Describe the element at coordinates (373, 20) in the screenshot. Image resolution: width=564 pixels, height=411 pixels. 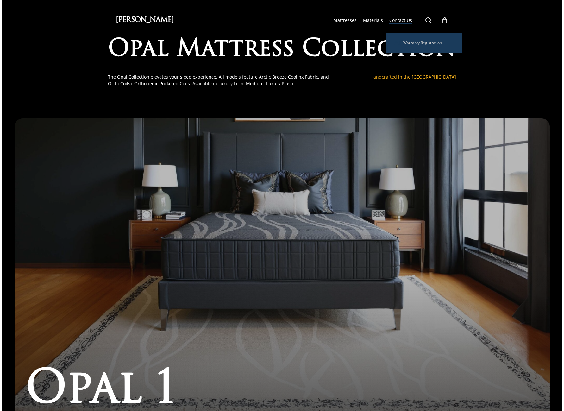
I see `span: Materials` at that location.